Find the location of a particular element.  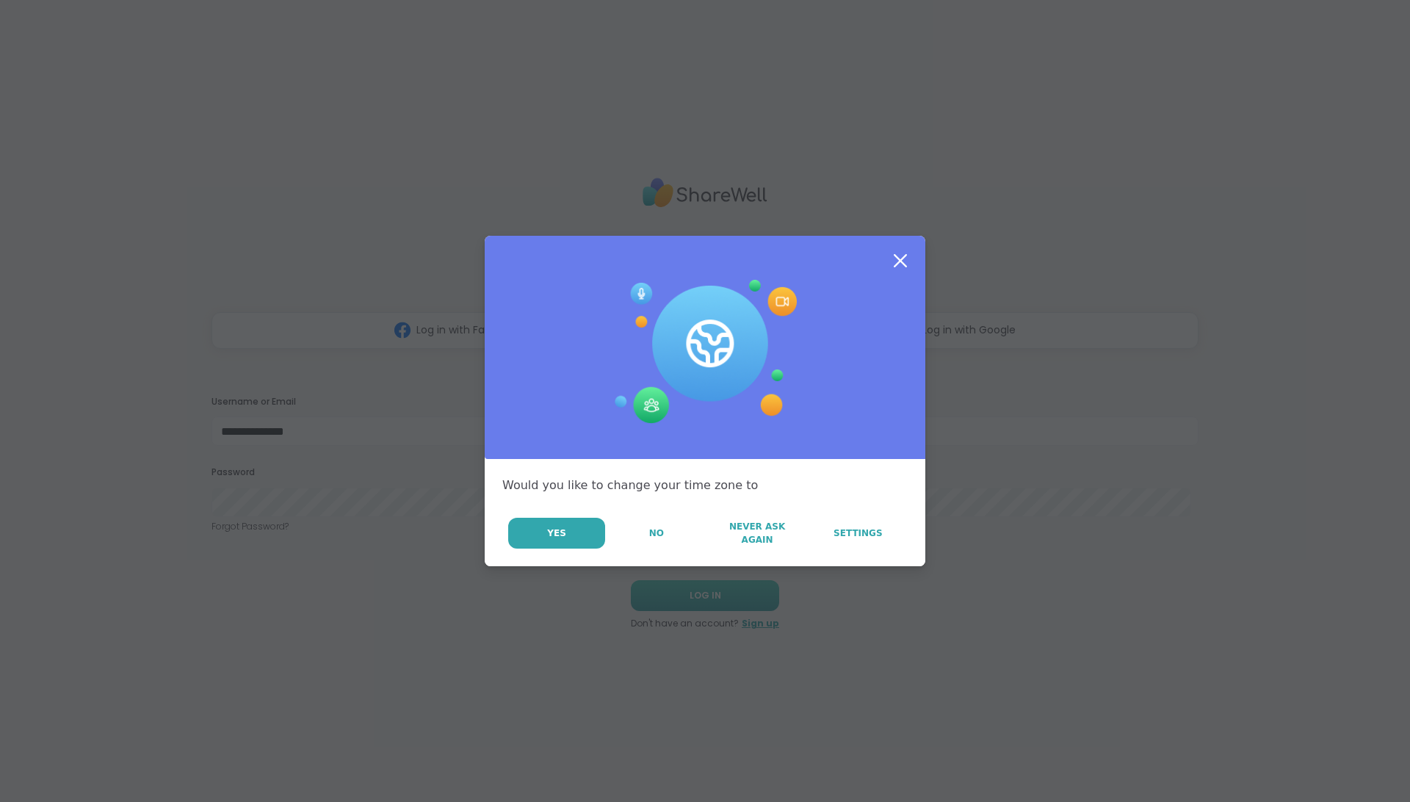

button: Never Ask Again is located at coordinates (756, 533).